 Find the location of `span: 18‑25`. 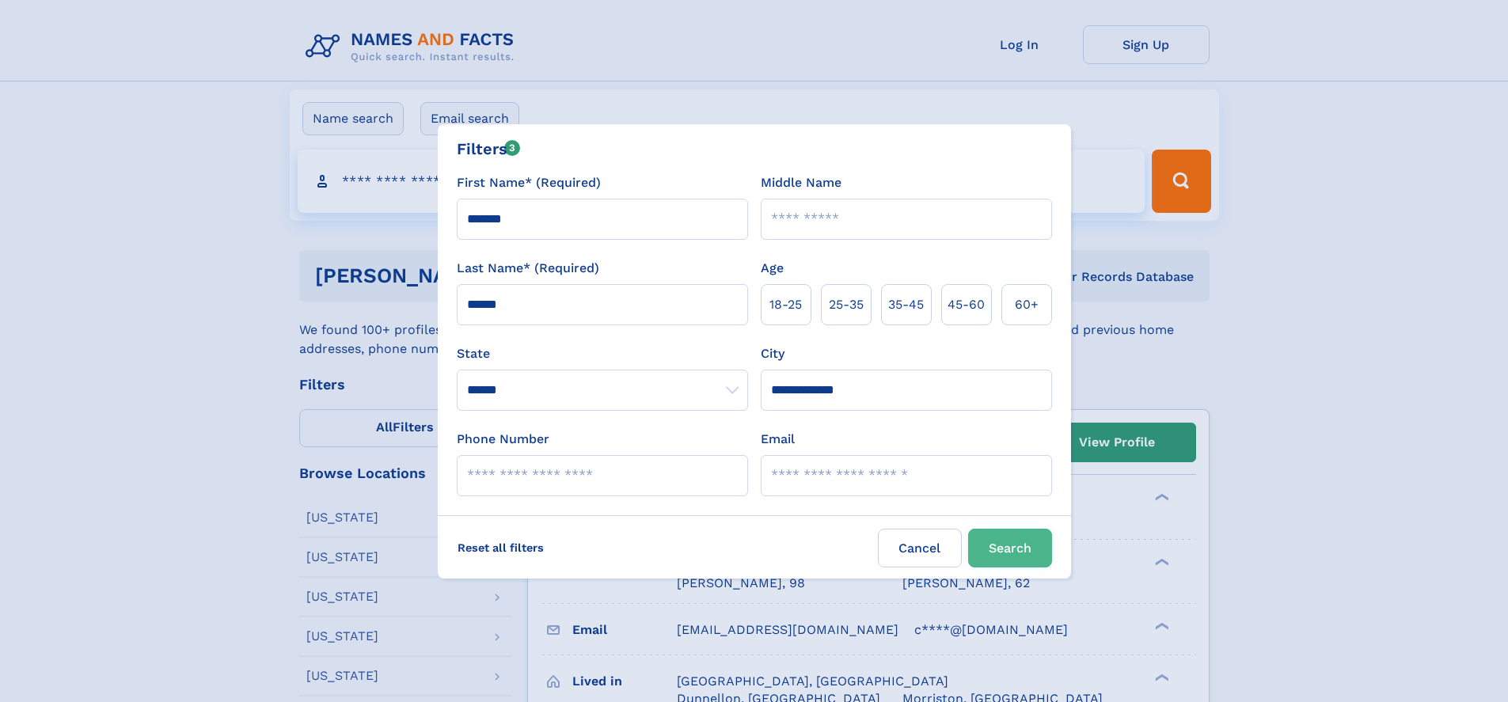

span: 18‑25 is located at coordinates (785, 305).